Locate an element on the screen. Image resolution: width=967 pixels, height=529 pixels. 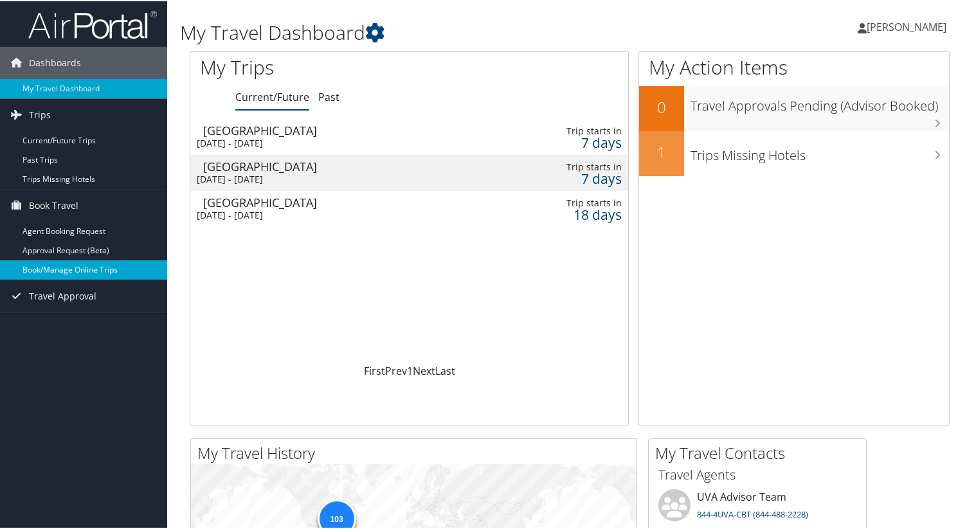
a: First is located at coordinates (374, 370).